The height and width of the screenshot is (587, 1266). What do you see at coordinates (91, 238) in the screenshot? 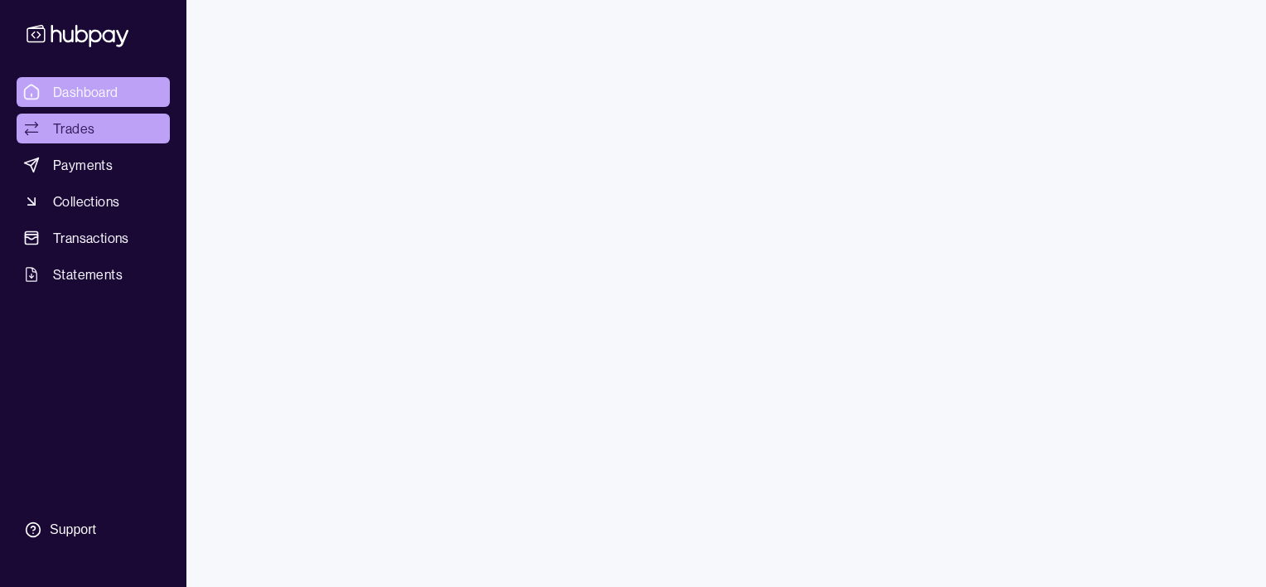
I see `span: Transactions` at bounding box center [91, 238].